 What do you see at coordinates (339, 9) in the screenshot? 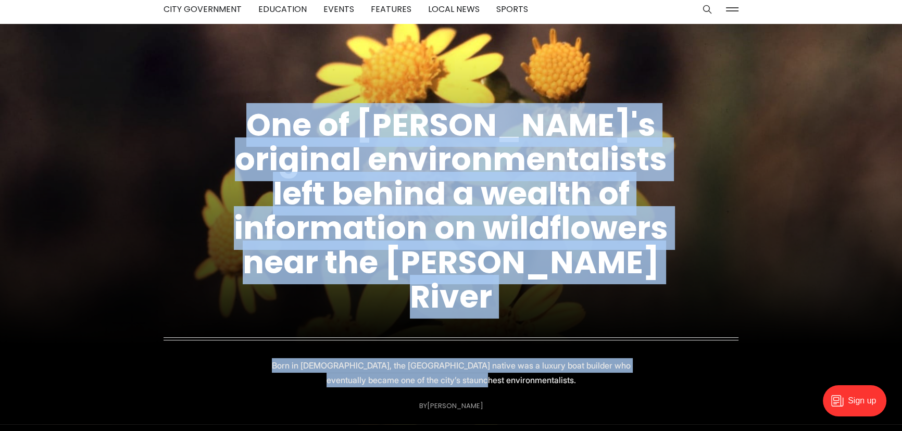
I see `a: Events` at bounding box center [339, 9].